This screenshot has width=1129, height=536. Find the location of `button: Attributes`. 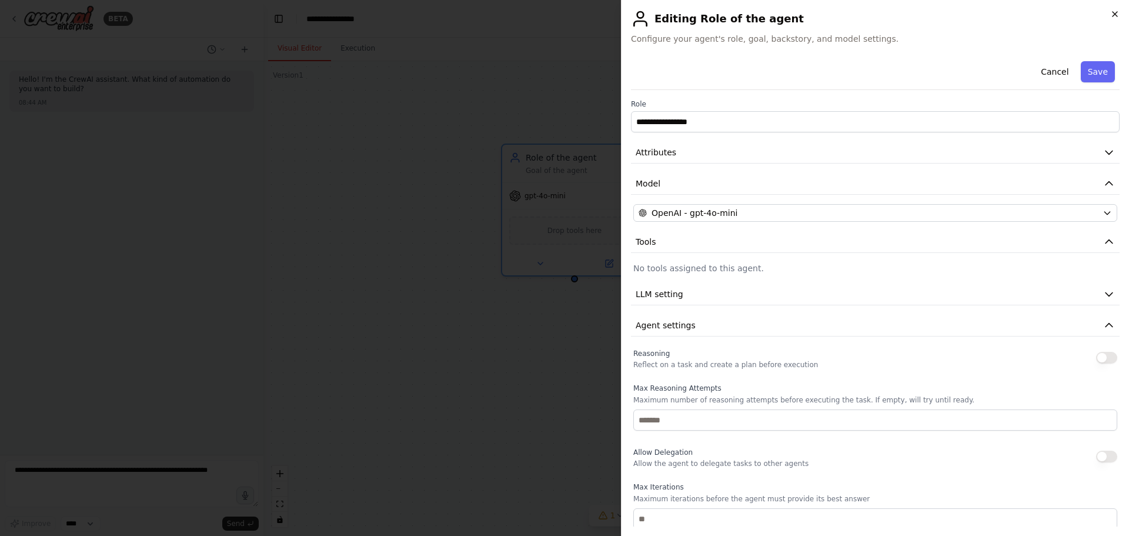

button: Attributes is located at coordinates (875, 152).